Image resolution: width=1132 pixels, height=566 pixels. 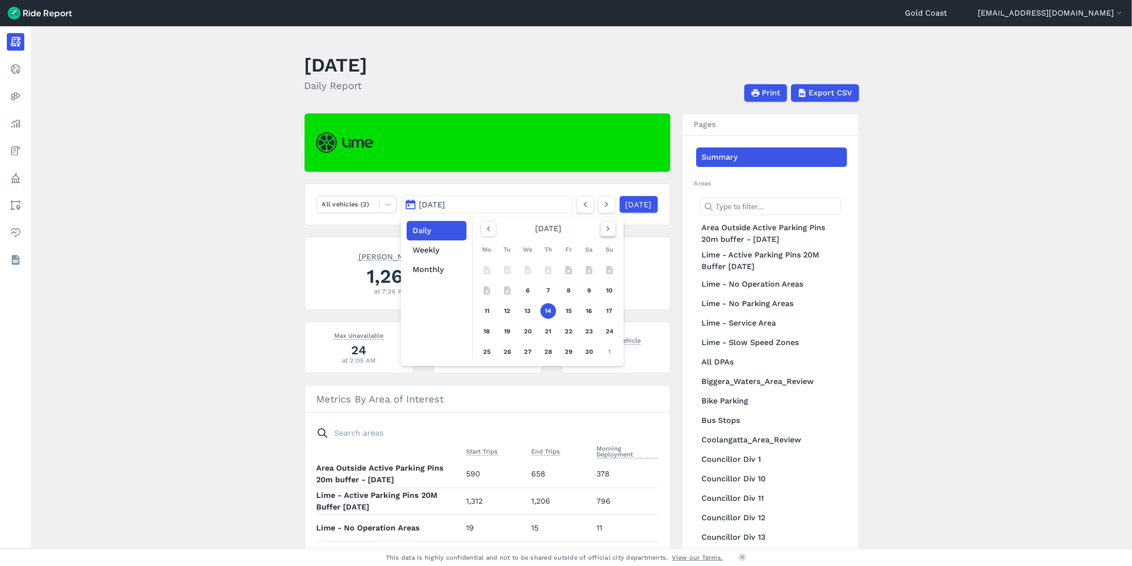 I want to click on a: Gold Coast, so click(x=926, y=13).